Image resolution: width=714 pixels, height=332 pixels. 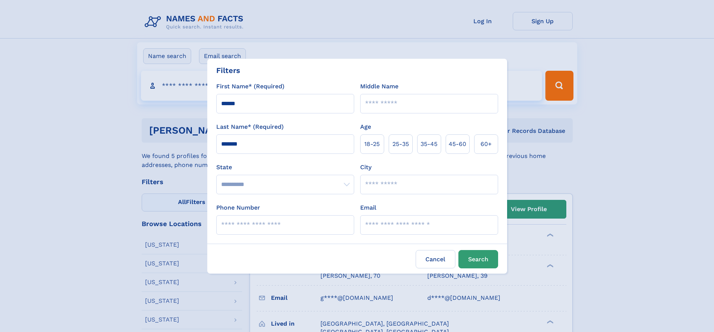 I want to click on label: Phone Number, so click(x=238, y=208).